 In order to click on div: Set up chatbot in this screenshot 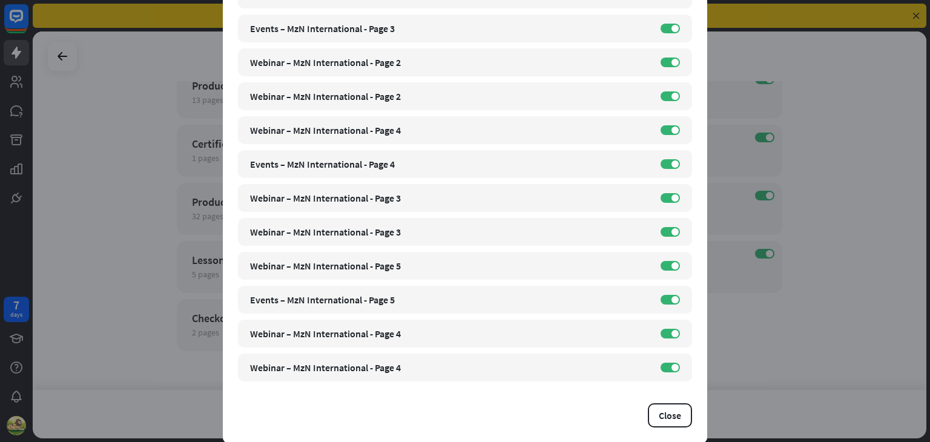, I will do `click(425, 56)`.